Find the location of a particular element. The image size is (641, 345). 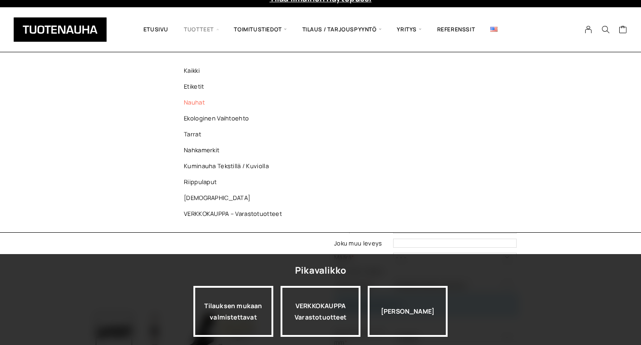

a: Etusivu is located at coordinates (156, 30).